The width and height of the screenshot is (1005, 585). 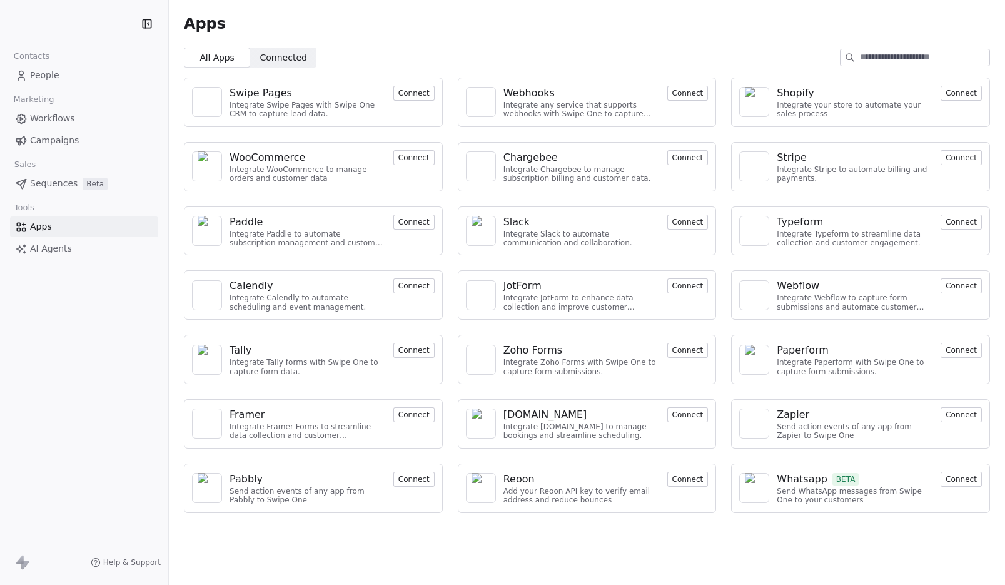 I want to click on a: Slack, so click(x=582, y=222).